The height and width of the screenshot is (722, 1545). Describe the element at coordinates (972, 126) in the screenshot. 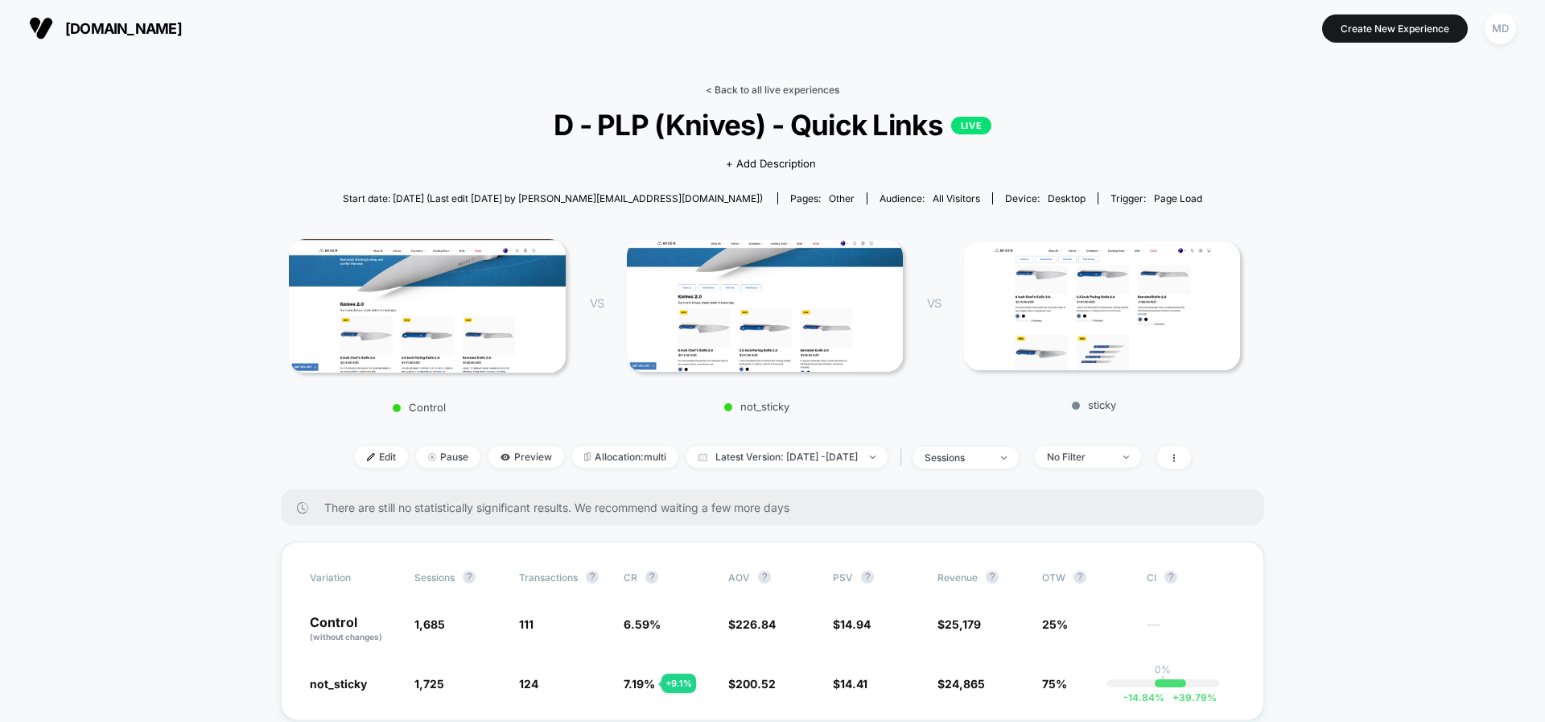

I see `p: LIVE` at that location.